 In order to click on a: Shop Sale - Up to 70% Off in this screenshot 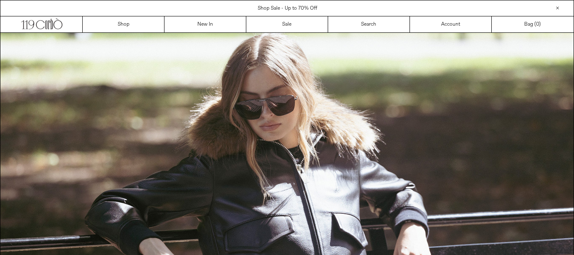, I will do `click(287, 8)`.